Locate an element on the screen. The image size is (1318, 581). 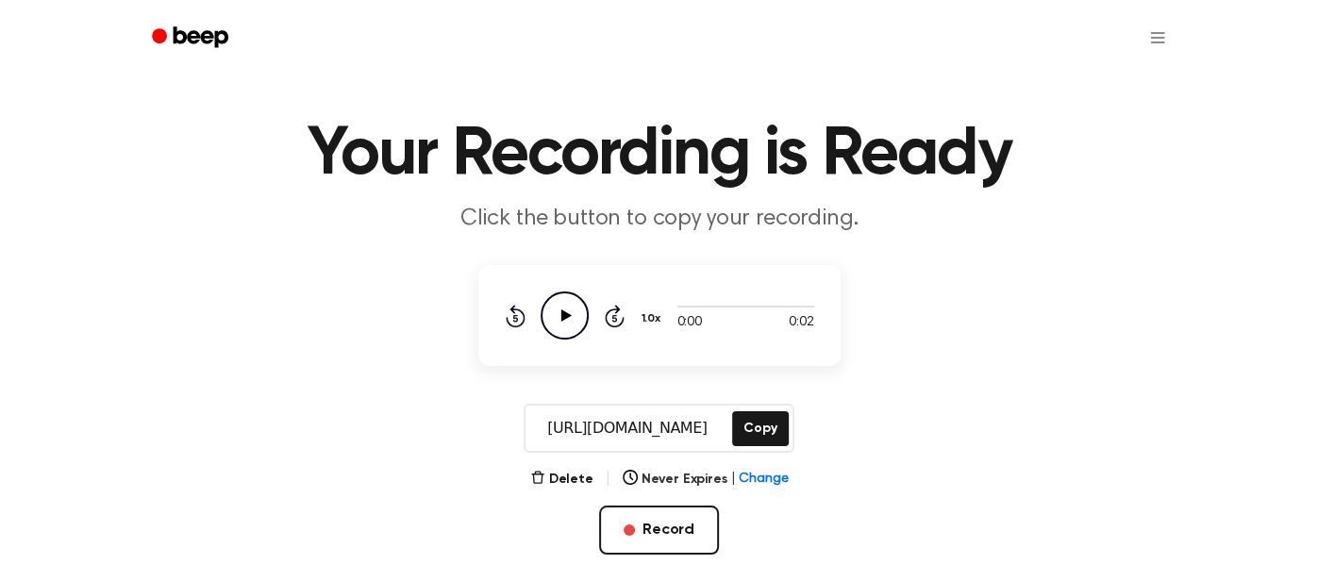
button: Delete is located at coordinates (561, 479).